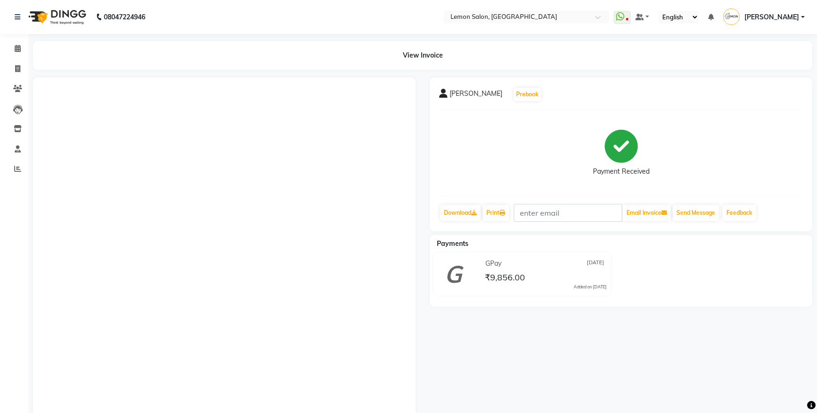  Describe the element at coordinates (496, 213) in the screenshot. I see `a: Print` at that location.